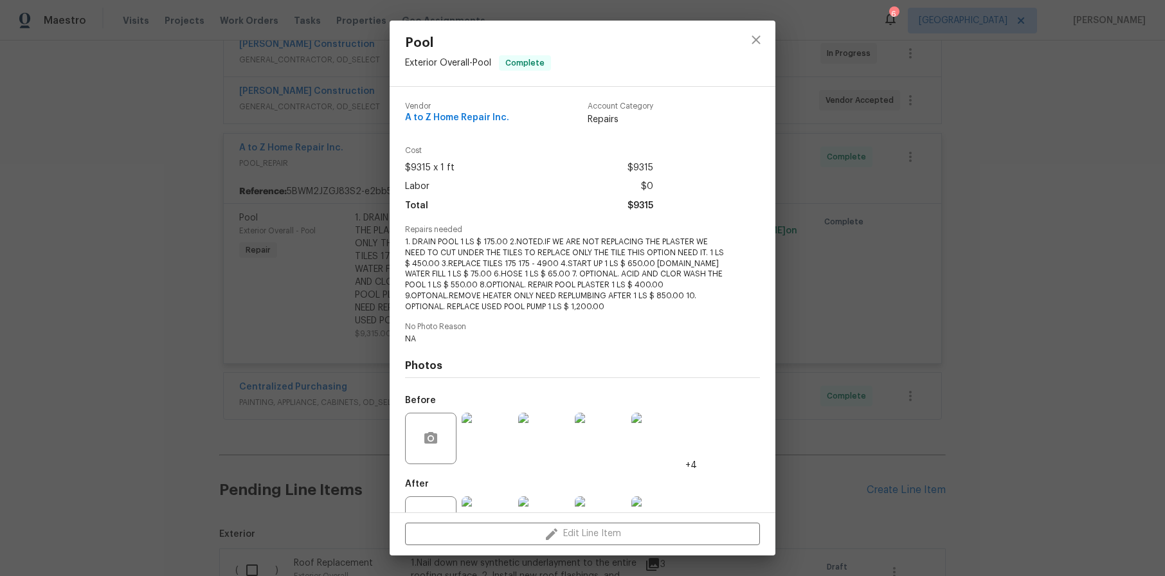 The width and height of the screenshot is (1165, 576). Describe the element at coordinates (583, 366) in the screenshot. I see `h4: Photos` at that location.